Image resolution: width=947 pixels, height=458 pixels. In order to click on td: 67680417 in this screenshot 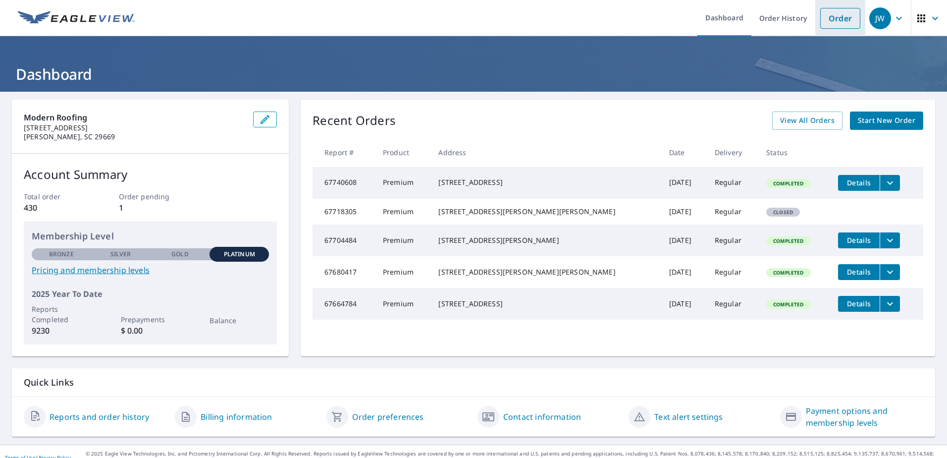, I will do `click(344, 272)`.